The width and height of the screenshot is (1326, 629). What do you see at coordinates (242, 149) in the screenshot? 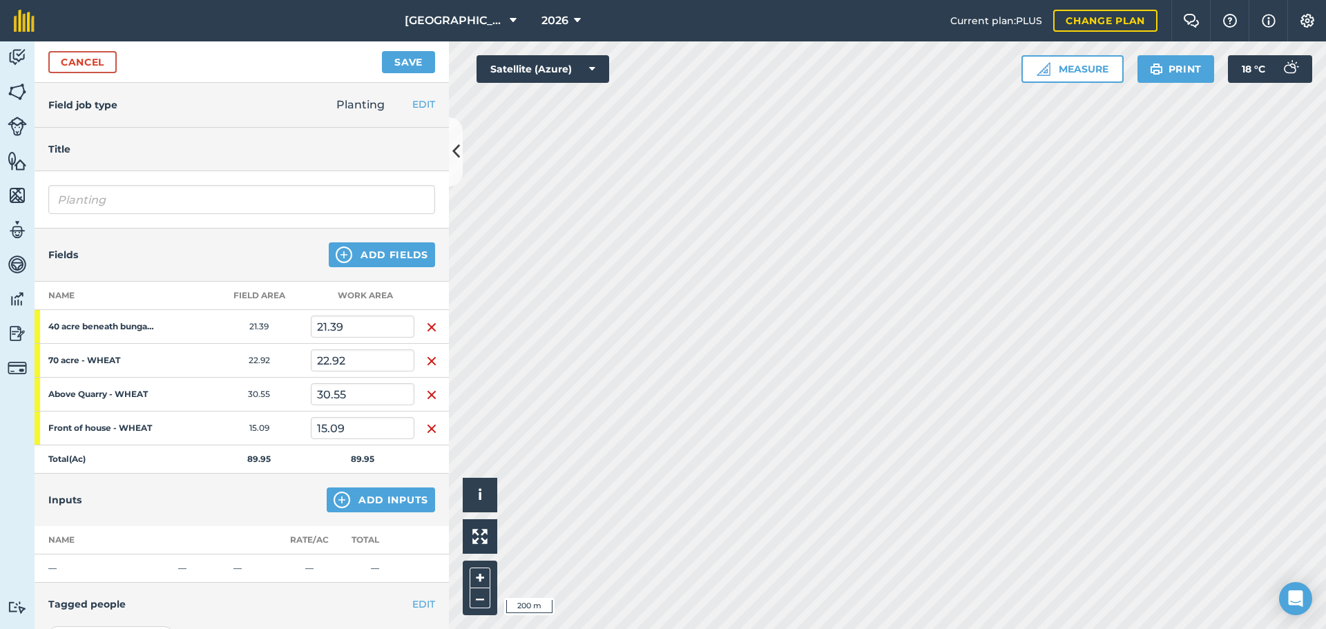
I see `h4: Title` at bounding box center [242, 149].